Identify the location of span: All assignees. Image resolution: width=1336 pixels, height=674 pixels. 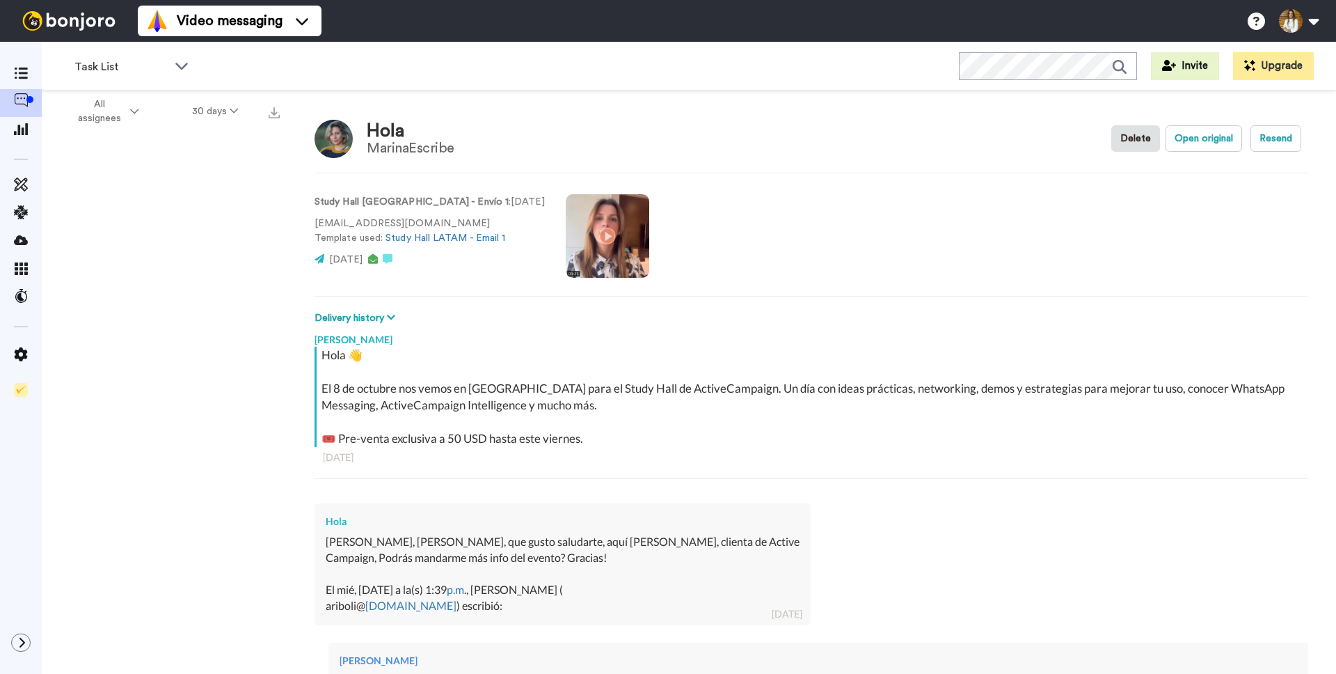
(99, 111).